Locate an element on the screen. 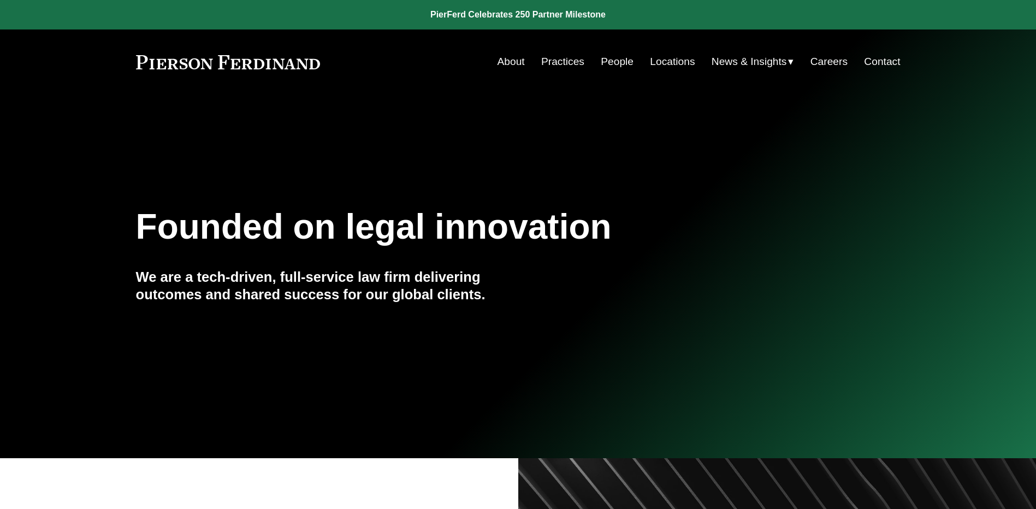 The width and height of the screenshot is (1036, 509). a: folder dropdown is located at coordinates (752, 62).